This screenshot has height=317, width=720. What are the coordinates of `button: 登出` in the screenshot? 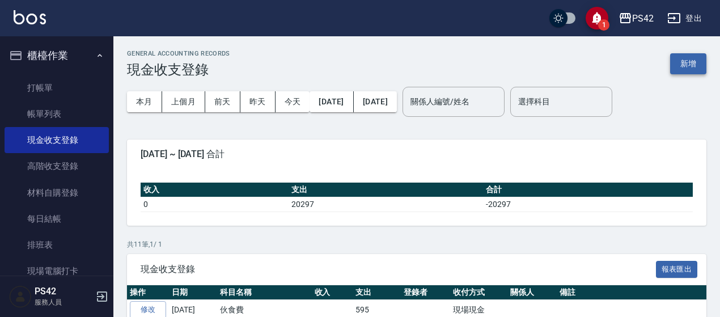 It's located at (684, 18).